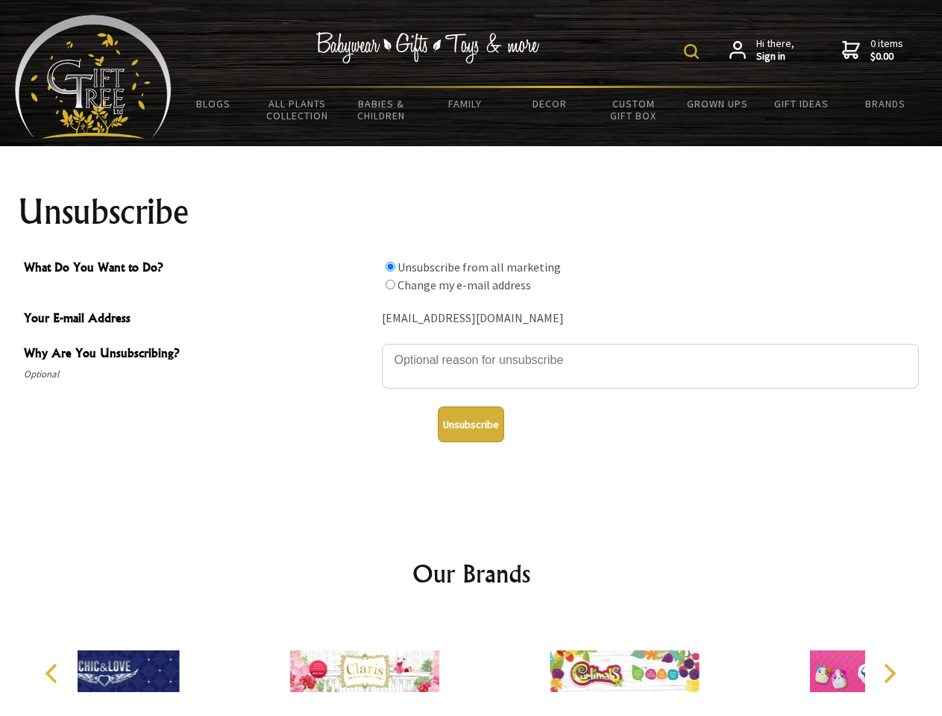 The height and width of the screenshot is (716, 942). What do you see at coordinates (479, 267) in the screenshot?
I see `label: Unsubscribe from all marketing` at bounding box center [479, 267].